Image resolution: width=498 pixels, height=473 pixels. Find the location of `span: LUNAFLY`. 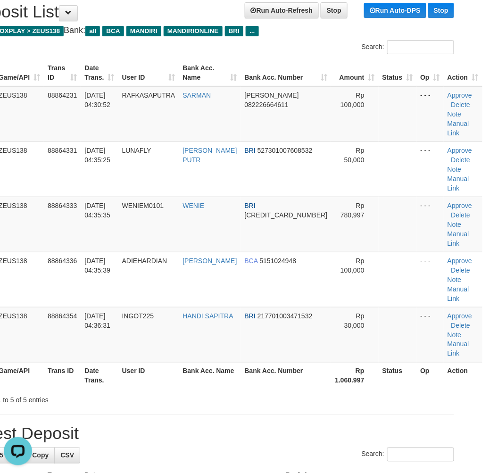

span: LUNAFLY is located at coordinates (137, 150).